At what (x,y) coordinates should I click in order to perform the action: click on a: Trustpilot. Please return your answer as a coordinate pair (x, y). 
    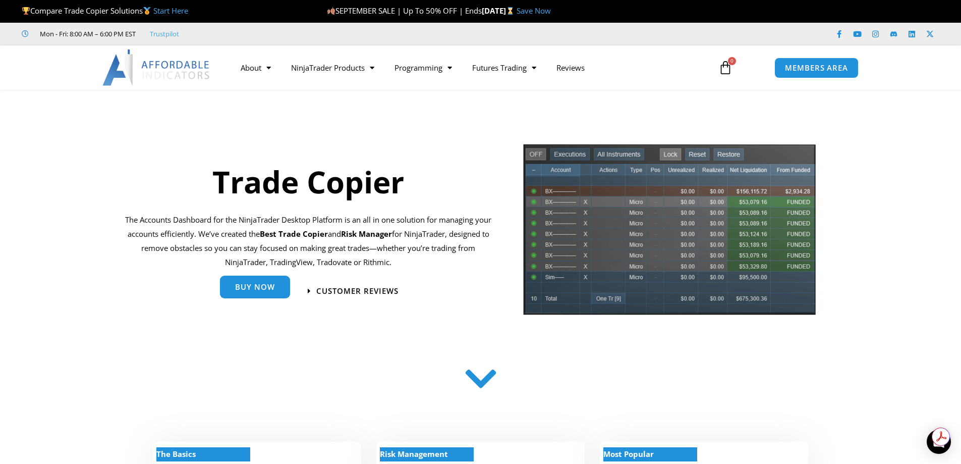
    Looking at the image, I should click on (165, 34).